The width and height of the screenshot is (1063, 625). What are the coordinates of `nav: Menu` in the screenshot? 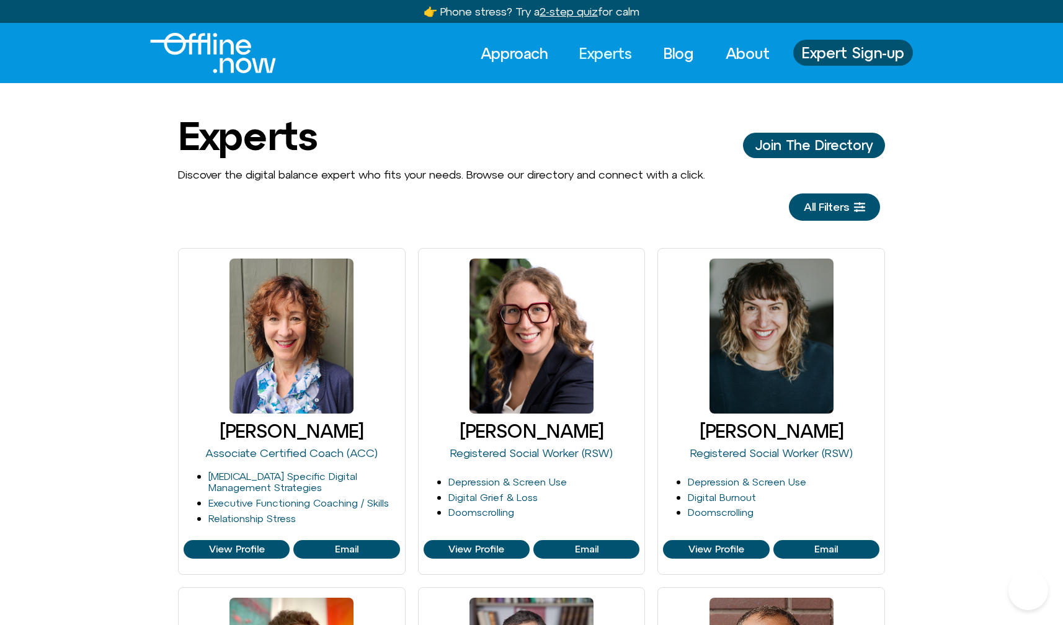 It's located at (625, 53).